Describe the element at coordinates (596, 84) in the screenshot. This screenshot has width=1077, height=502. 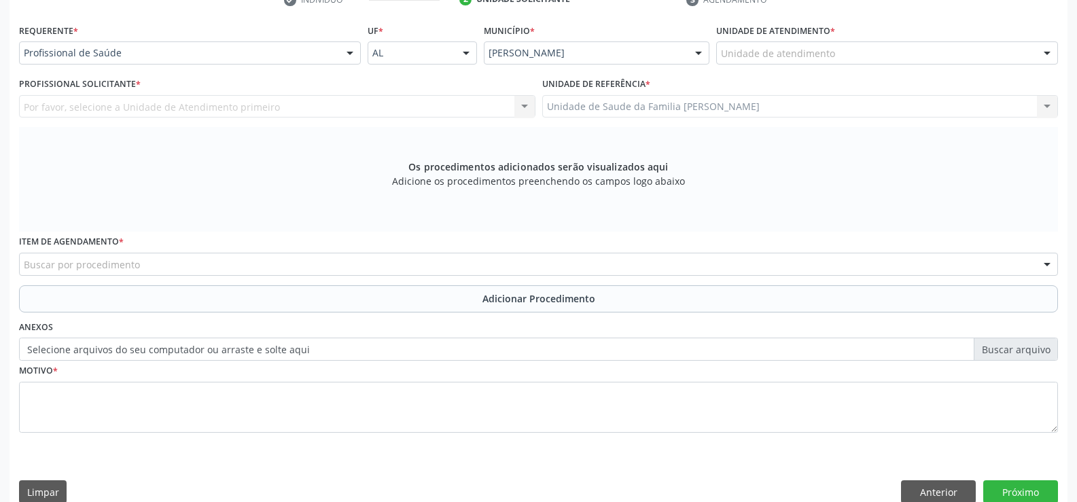
I see `label: Unidade de referência` at that location.